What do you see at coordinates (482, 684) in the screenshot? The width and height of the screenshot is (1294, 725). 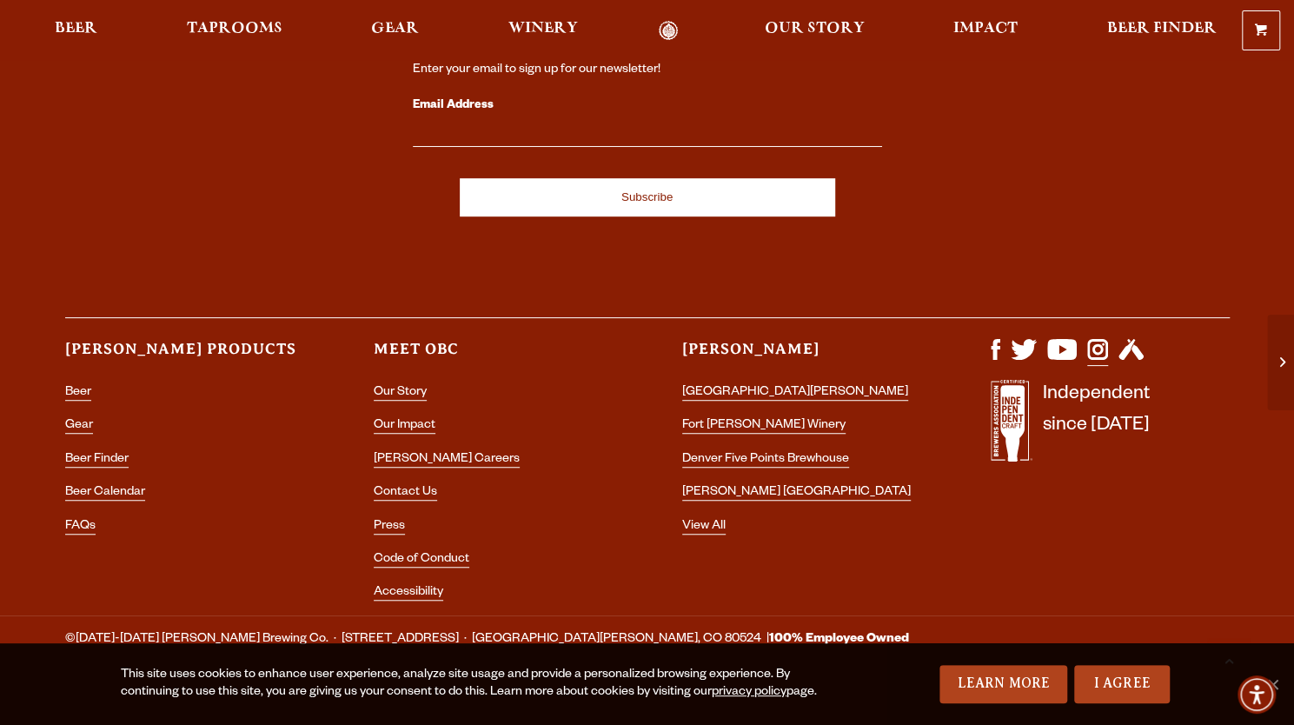 I see `div: This site uses cookies to enhance user experience, analyze site usage and provide a personalized ...` at bounding box center [482, 684].